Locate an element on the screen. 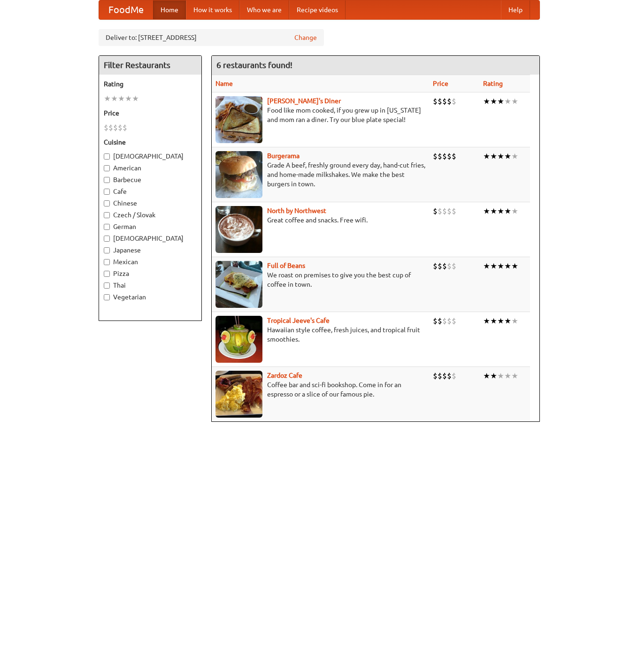  ng-pluralize: 6 restaurants found! is located at coordinates (254, 65).